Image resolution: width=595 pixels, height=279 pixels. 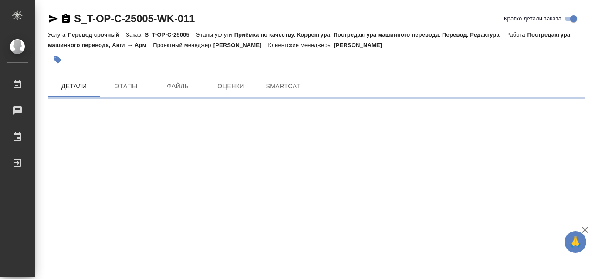 What do you see at coordinates (134, 18) in the screenshot?
I see `a: S_T-OP-C-25005-WK-011` at bounding box center [134, 18].